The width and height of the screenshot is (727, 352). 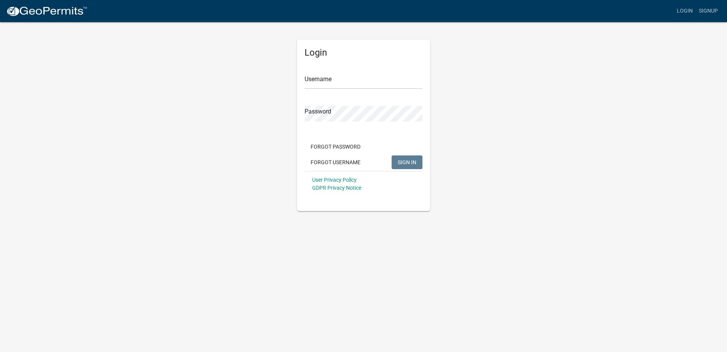 What do you see at coordinates (336, 146) in the screenshot?
I see `button: Forgot Password` at bounding box center [336, 146].